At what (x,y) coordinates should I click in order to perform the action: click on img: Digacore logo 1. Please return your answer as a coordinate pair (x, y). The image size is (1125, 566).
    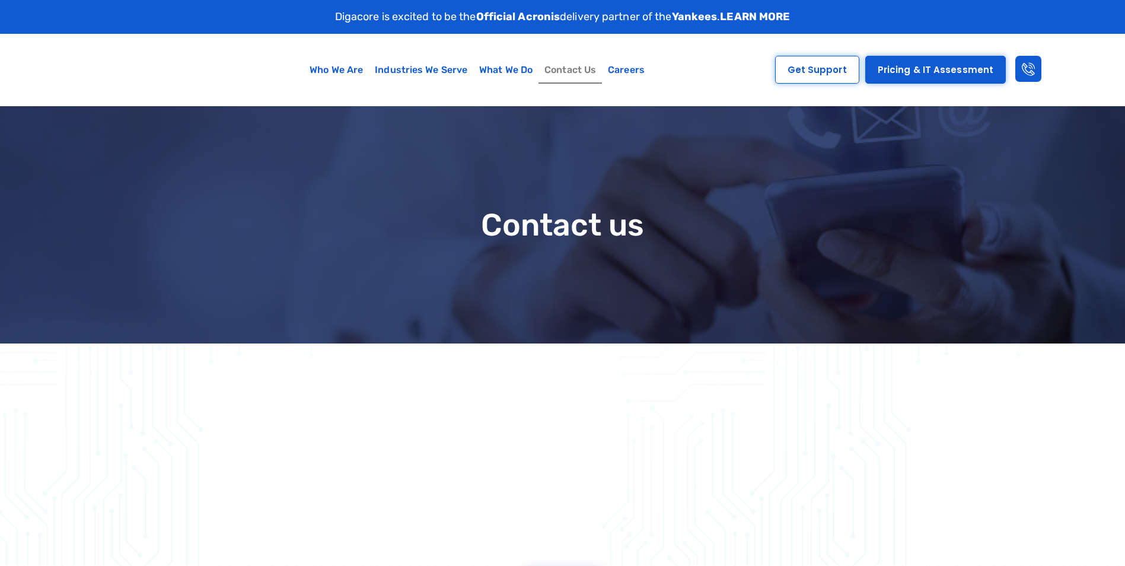
    Looking at the image, I should click on (93, 69).